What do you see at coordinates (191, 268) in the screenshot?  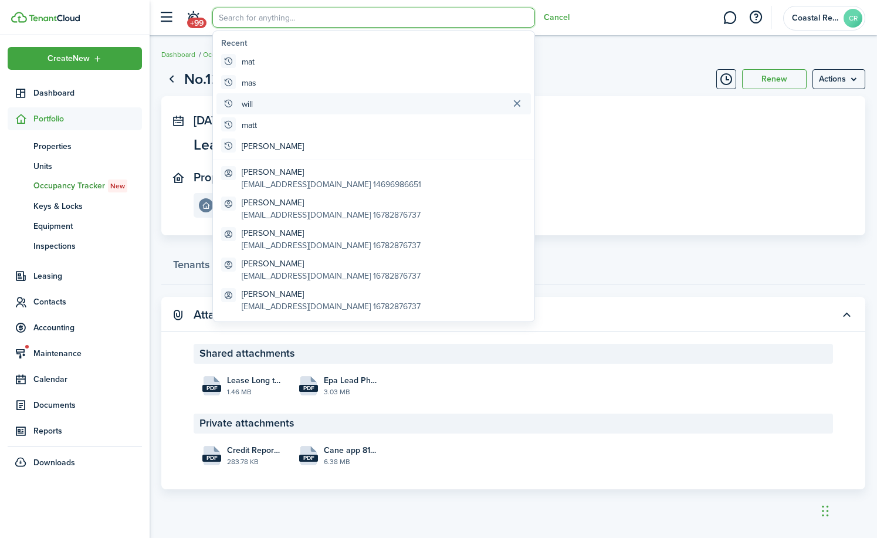 I see `a: Tenants` at bounding box center [191, 268].